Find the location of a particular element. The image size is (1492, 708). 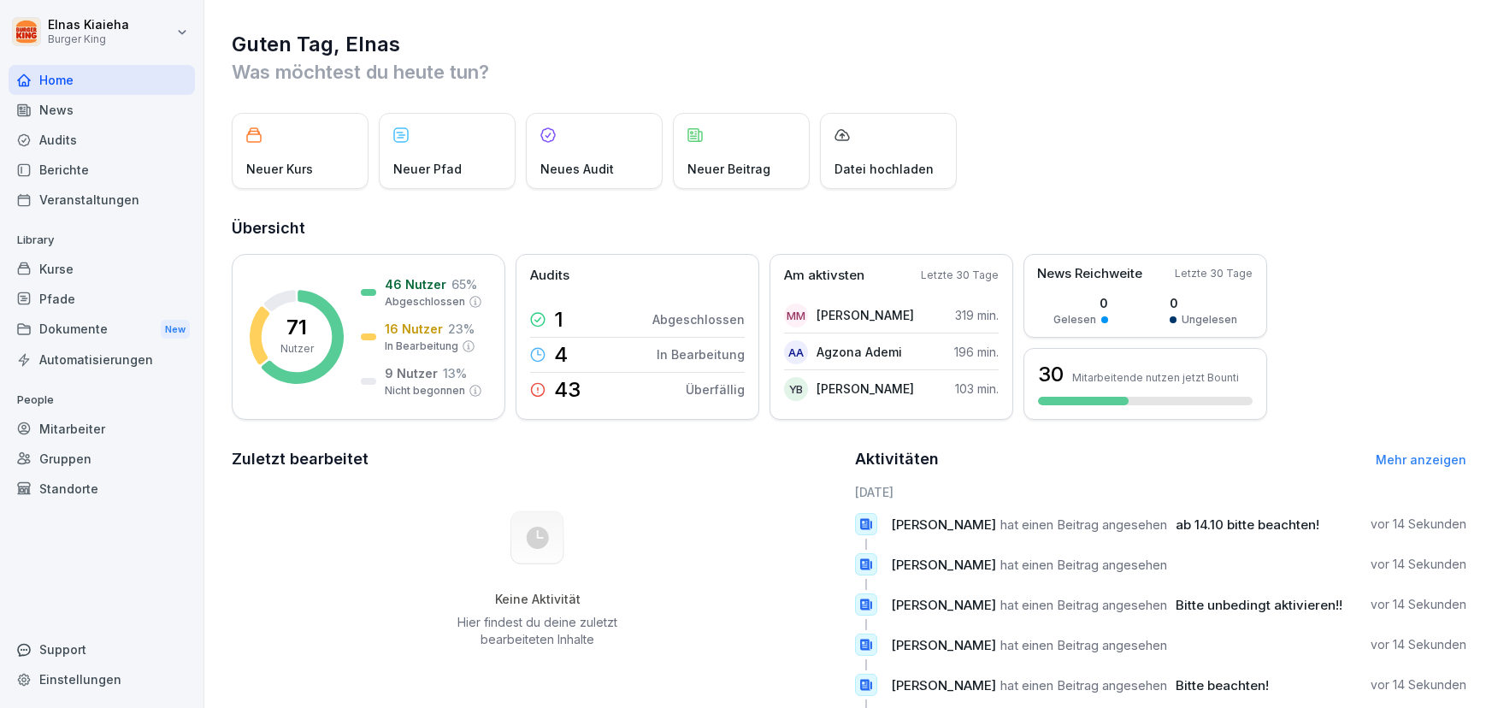

p: 46 Nutzer is located at coordinates (416, 284).